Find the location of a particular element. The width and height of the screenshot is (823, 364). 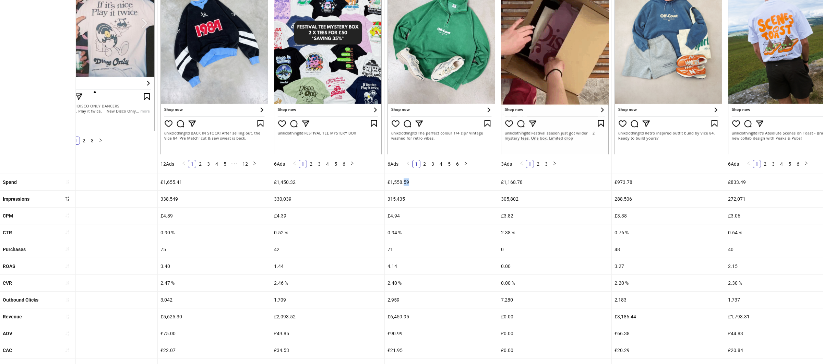

a: 4 is located at coordinates (441, 164).